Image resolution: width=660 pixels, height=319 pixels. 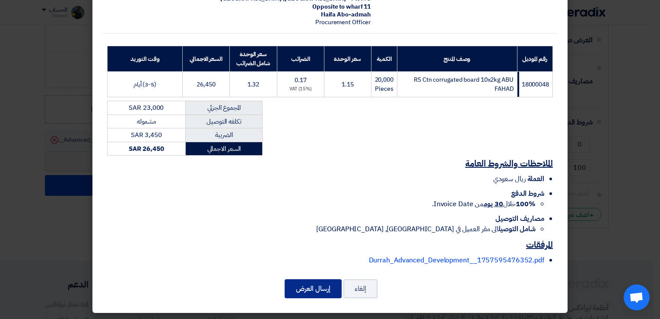 I want to click on button: إرسال العرض, so click(x=313, y=289).